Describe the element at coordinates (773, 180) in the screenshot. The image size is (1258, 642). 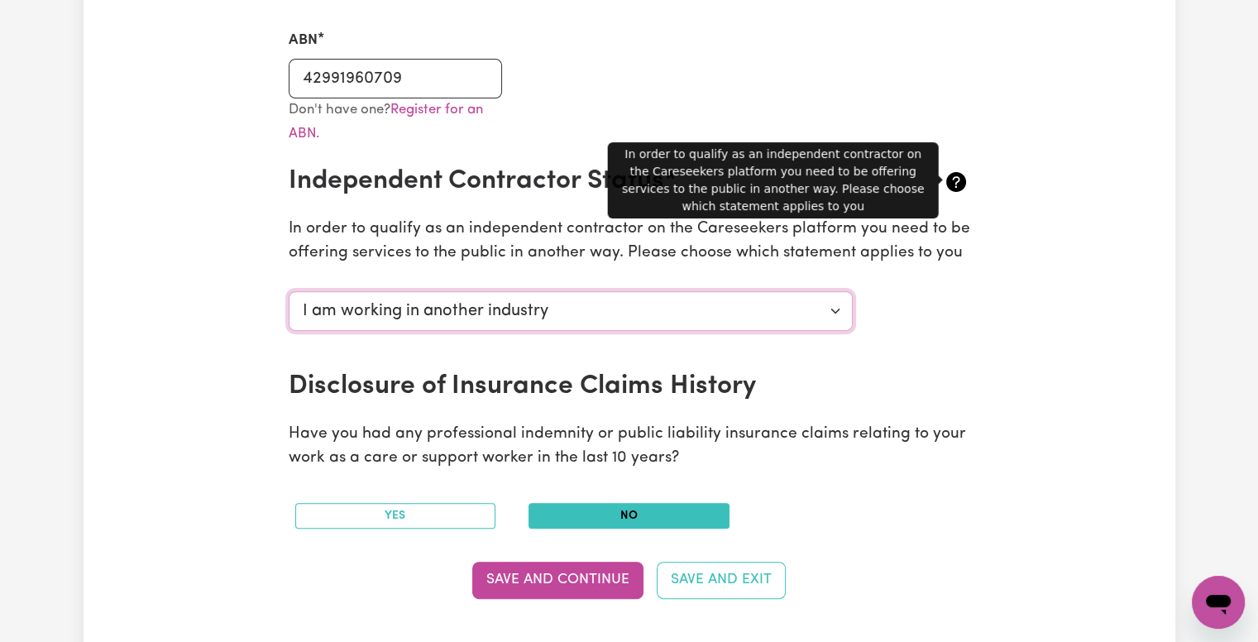
I see `div: In order to qualify as an independent contractor on the Careseekers platform you need to be offer...` at that location.